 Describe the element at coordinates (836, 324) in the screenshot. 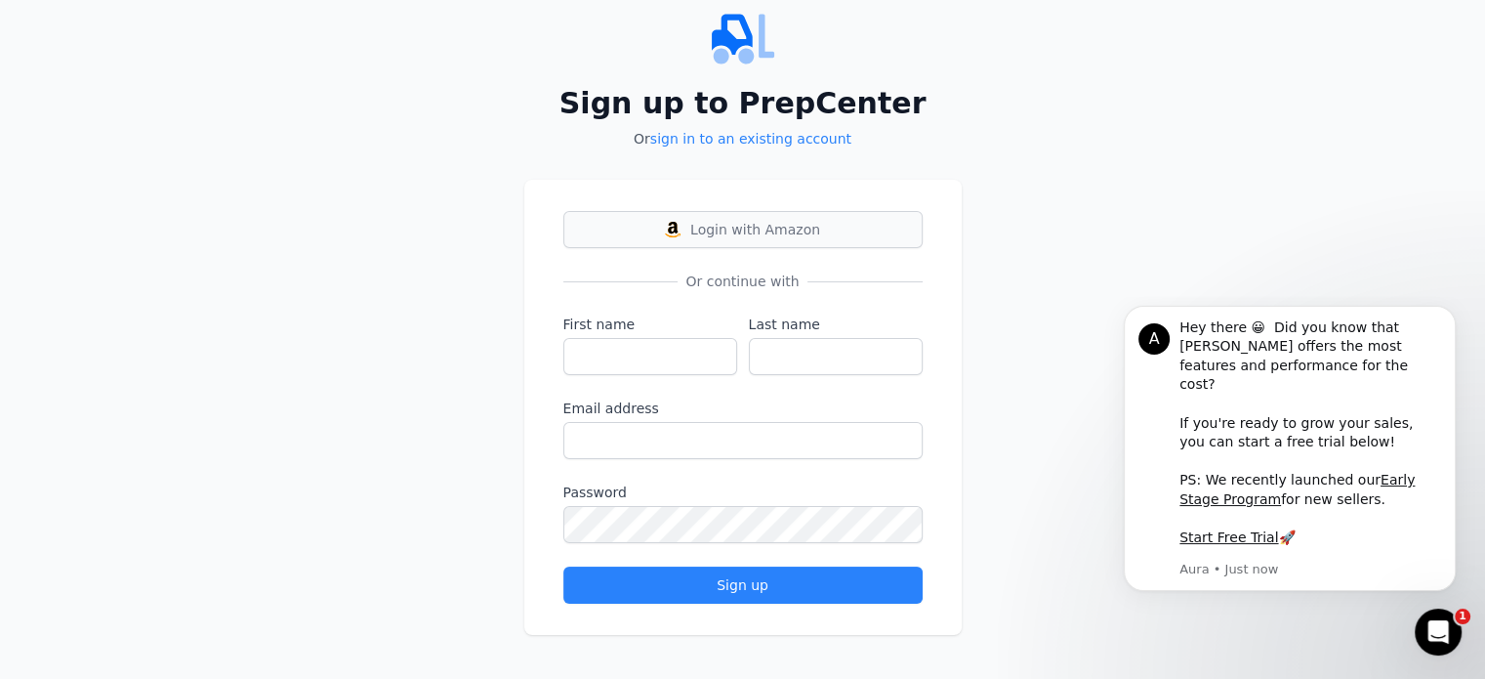

I see `label: Last name` at that location.